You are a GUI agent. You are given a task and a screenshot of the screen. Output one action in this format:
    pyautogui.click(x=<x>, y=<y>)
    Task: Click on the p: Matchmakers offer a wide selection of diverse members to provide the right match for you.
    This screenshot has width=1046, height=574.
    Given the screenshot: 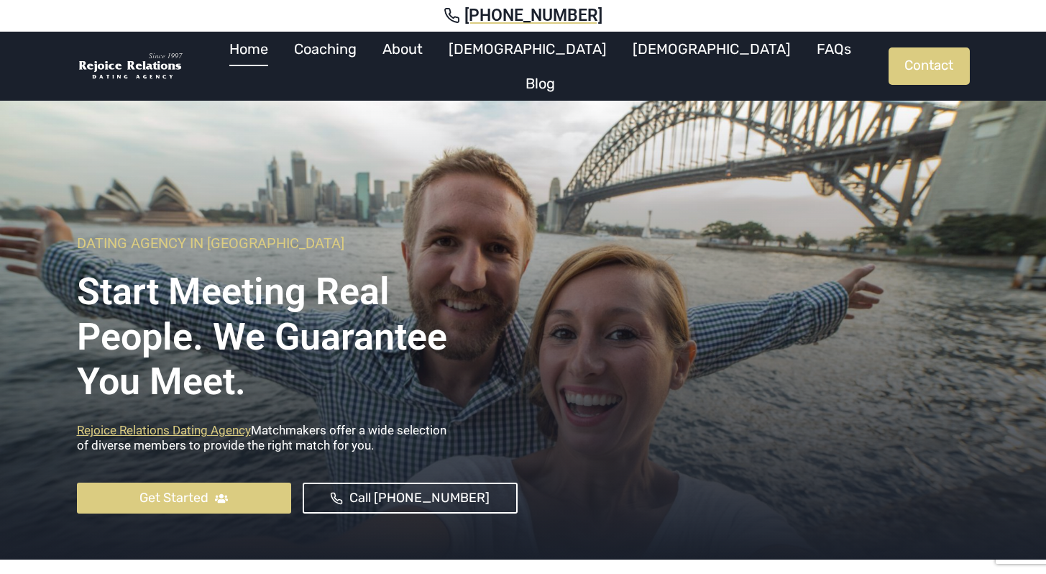 What is the action you would take?
    pyautogui.click(x=297, y=441)
    